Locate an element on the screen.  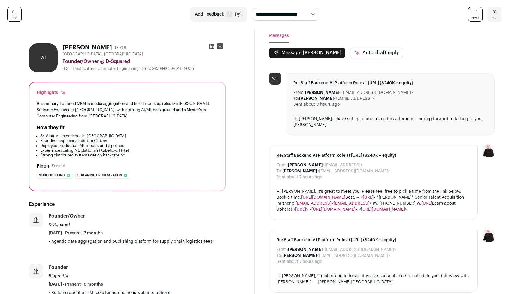
li: Experience scaling ML platforms (Kubeflow, Flyte) is located at coordinates (129, 151).